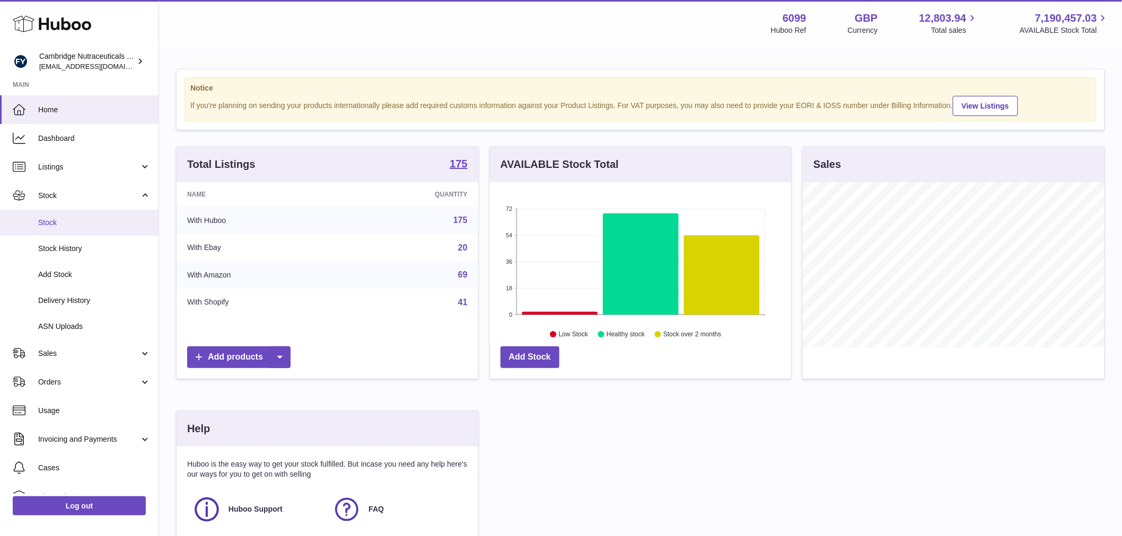 The height and width of the screenshot is (536, 1122). What do you see at coordinates (94, 301) in the screenshot?
I see `span: Delivery History` at bounding box center [94, 301].